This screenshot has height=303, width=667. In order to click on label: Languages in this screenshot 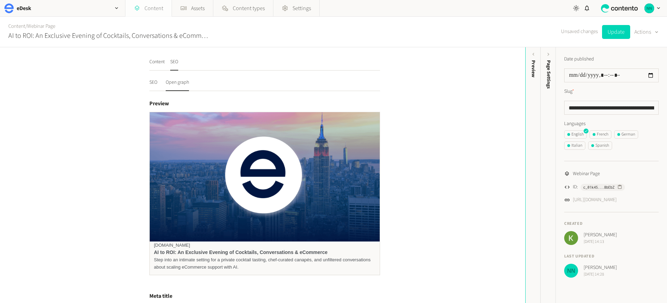, I will do `click(612, 124)`.